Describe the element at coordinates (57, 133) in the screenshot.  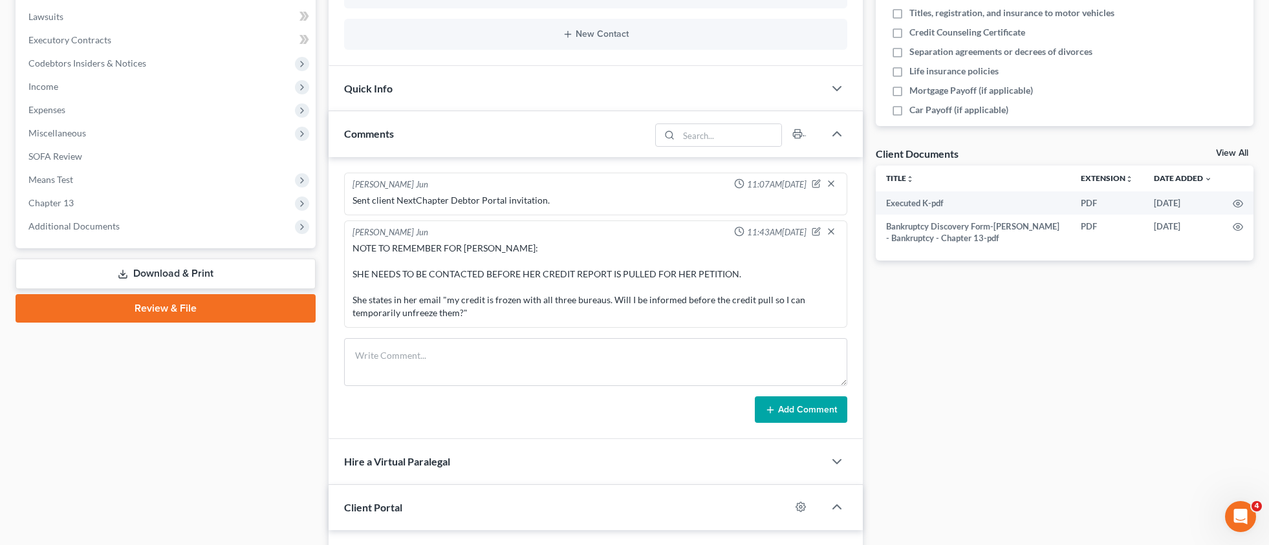
I see `span: Miscellaneous` at that location.